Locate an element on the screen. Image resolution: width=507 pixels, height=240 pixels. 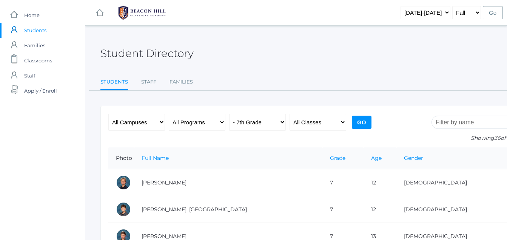
a: Grade is located at coordinates (338, 158).